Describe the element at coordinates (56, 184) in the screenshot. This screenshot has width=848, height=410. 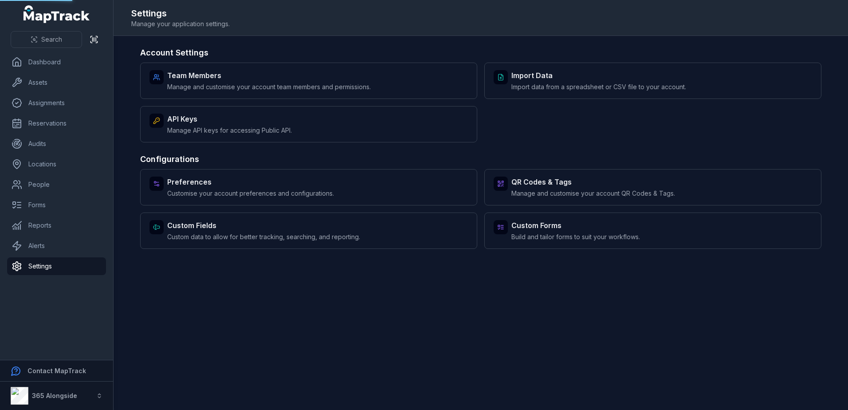
I see `a: People` at that location.